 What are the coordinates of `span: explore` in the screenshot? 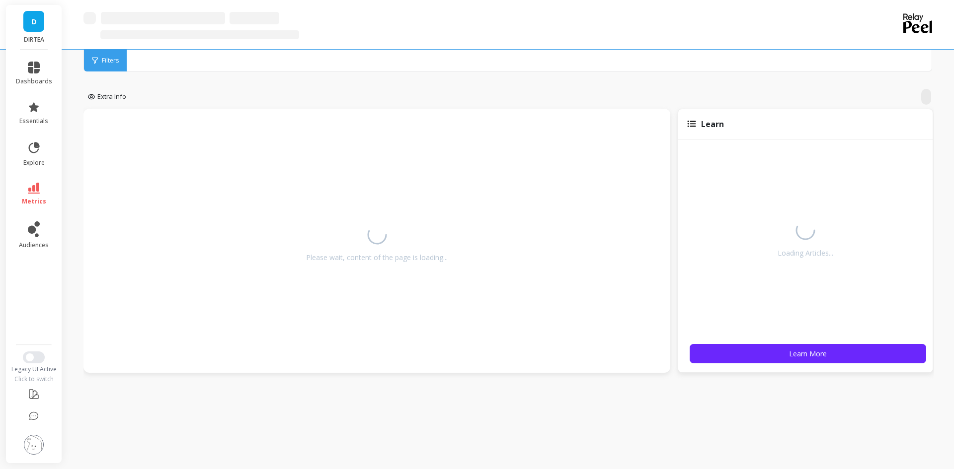 It's located at (34, 163).